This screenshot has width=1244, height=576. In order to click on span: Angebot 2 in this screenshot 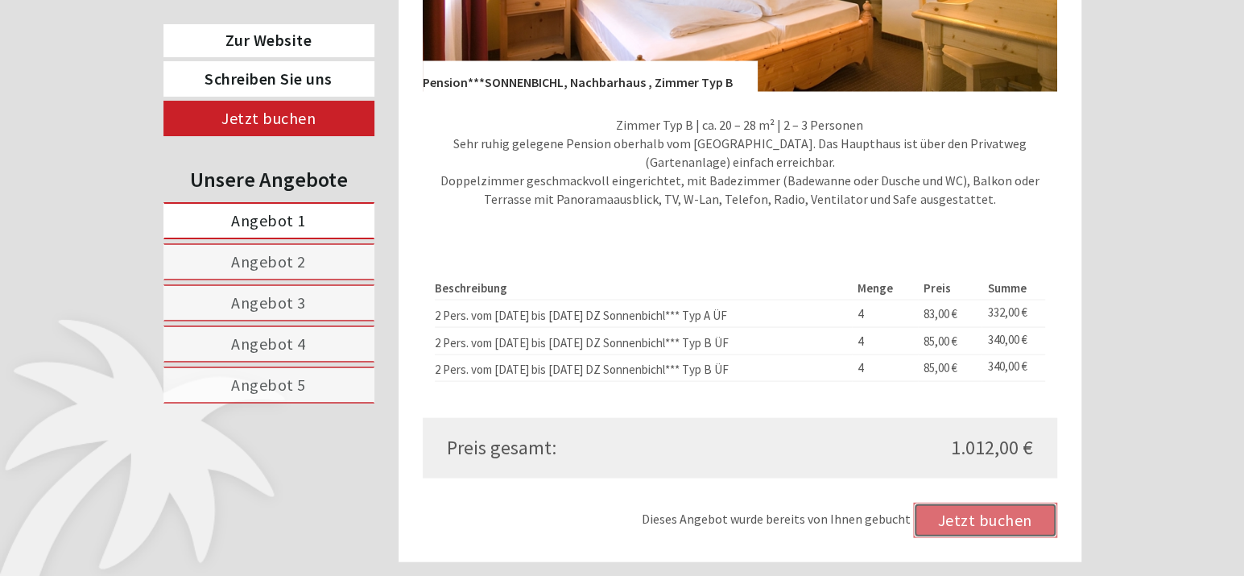, I will do `click(268, 261)`.